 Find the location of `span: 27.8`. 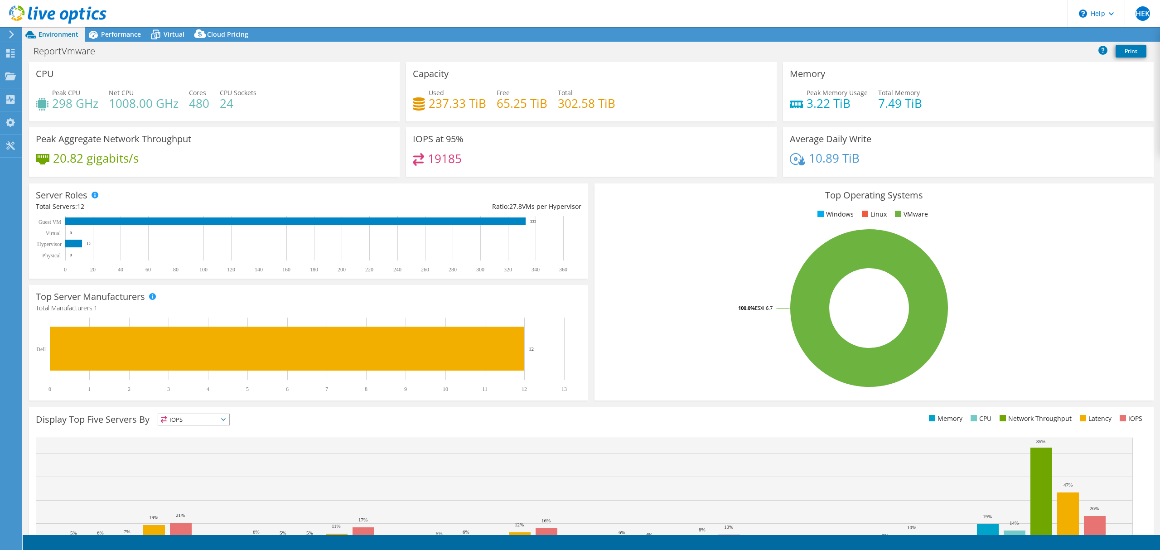

span: 27.8 is located at coordinates (515, 206).